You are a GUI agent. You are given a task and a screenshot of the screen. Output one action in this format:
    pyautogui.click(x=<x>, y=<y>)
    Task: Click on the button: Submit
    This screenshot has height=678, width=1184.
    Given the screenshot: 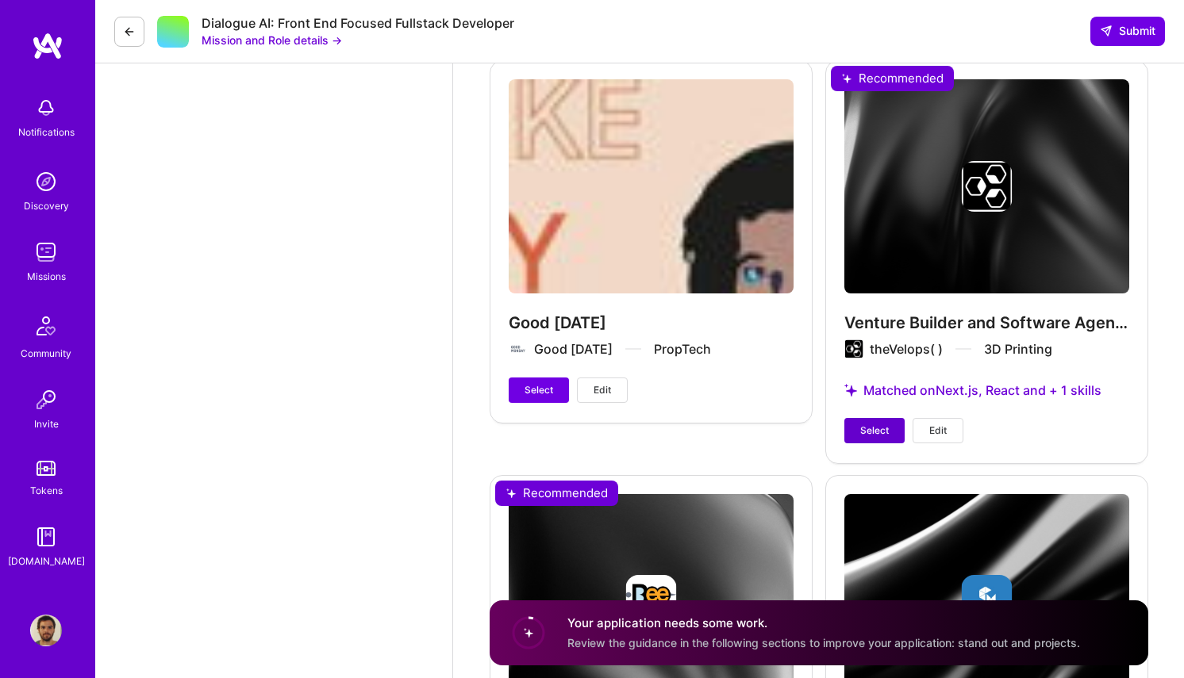 What is the action you would take?
    pyautogui.click(x=1127, y=31)
    